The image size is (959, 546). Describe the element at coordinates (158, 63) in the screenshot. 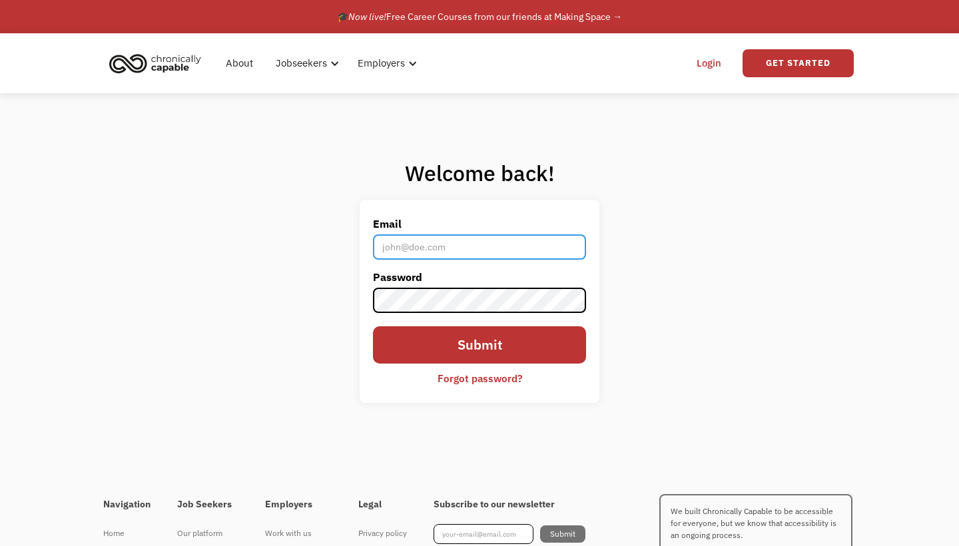

I see `a: home` at that location.